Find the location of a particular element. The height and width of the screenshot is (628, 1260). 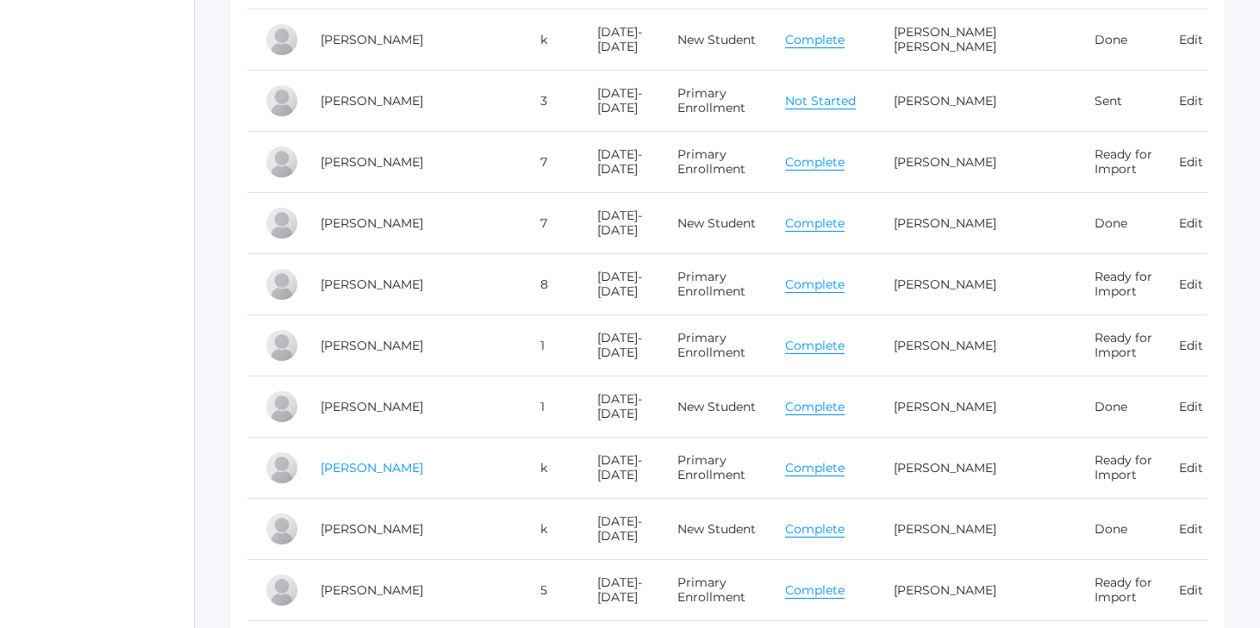

td: 8 is located at coordinates (551, 284).